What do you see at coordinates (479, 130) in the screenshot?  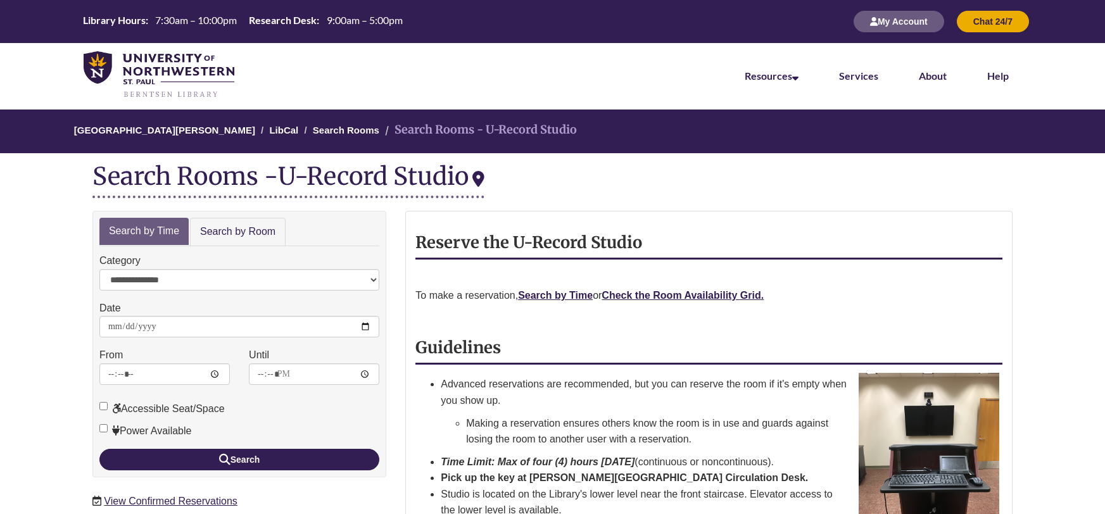 I see `li: Search Rooms - U-Record Studio` at bounding box center [479, 130].